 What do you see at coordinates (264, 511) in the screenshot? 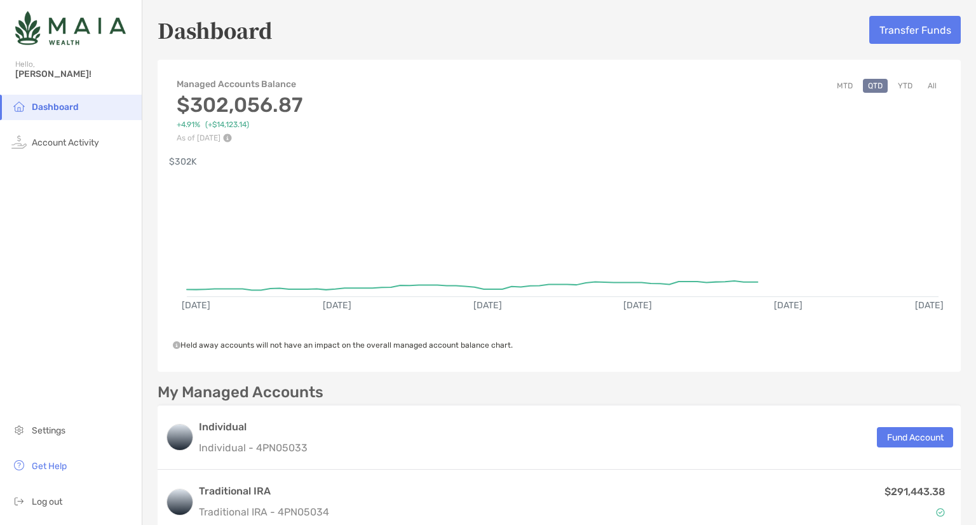
I see `p: Traditional IRA - 4PN05034` at bounding box center [264, 511].